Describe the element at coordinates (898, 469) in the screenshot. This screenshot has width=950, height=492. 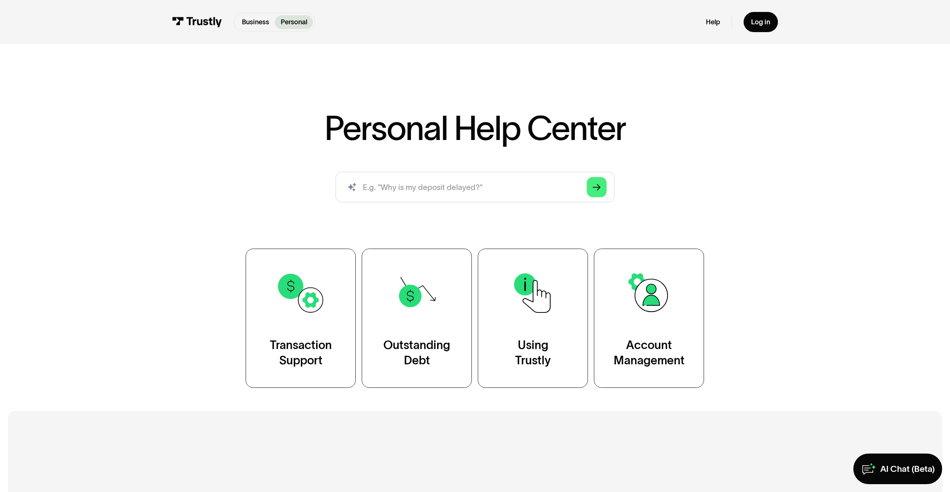
I see `a: AI Chat (Beta)` at that location.